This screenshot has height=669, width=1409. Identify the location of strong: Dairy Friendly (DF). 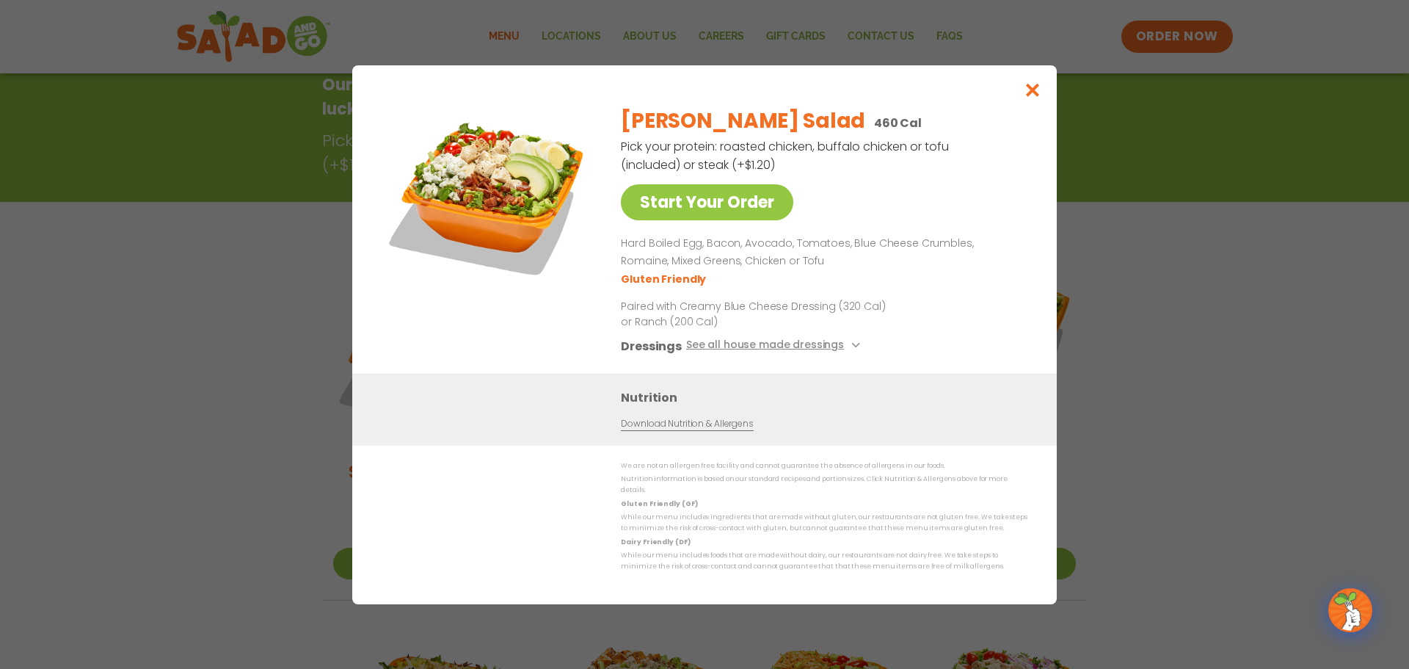
(655, 541).